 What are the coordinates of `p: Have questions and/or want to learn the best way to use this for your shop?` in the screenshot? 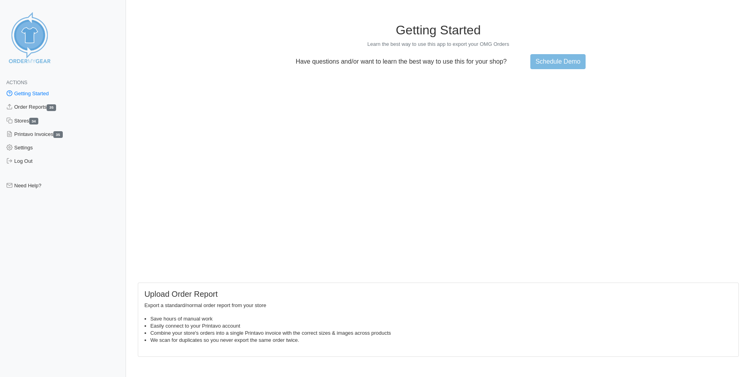 It's located at (401, 62).